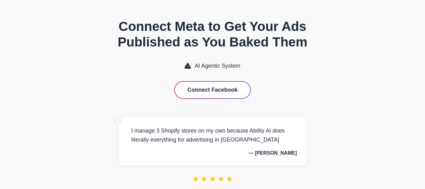 The image size is (425, 189). What do you see at coordinates (217, 66) in the screenshot?
I see `span: AI Agentic System` at bounding box center [217, 66].